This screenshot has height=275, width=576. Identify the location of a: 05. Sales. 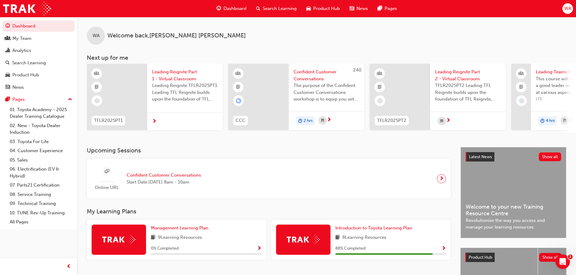
(41, 160).